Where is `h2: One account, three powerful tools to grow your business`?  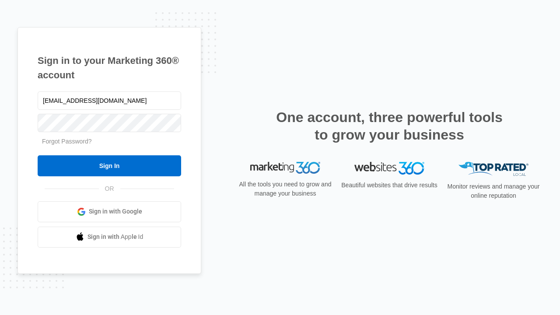 h2: One account, three powerful tools to grow your business is located at coordinates (390, 126).